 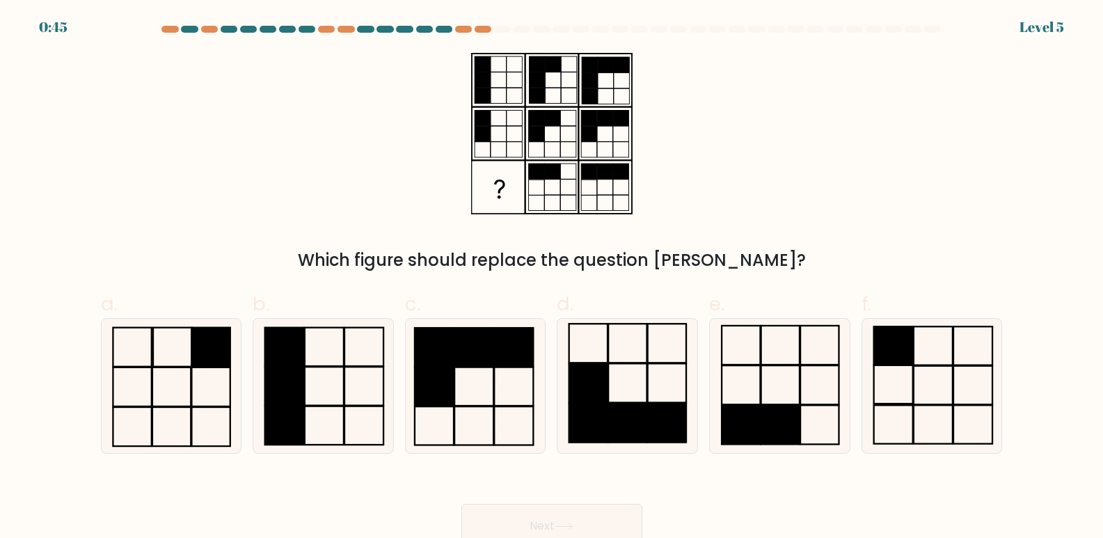 What do you see at coordinates (261, 303) in the screenshot?
I see `span: b.` at bounding box center [261, 303].